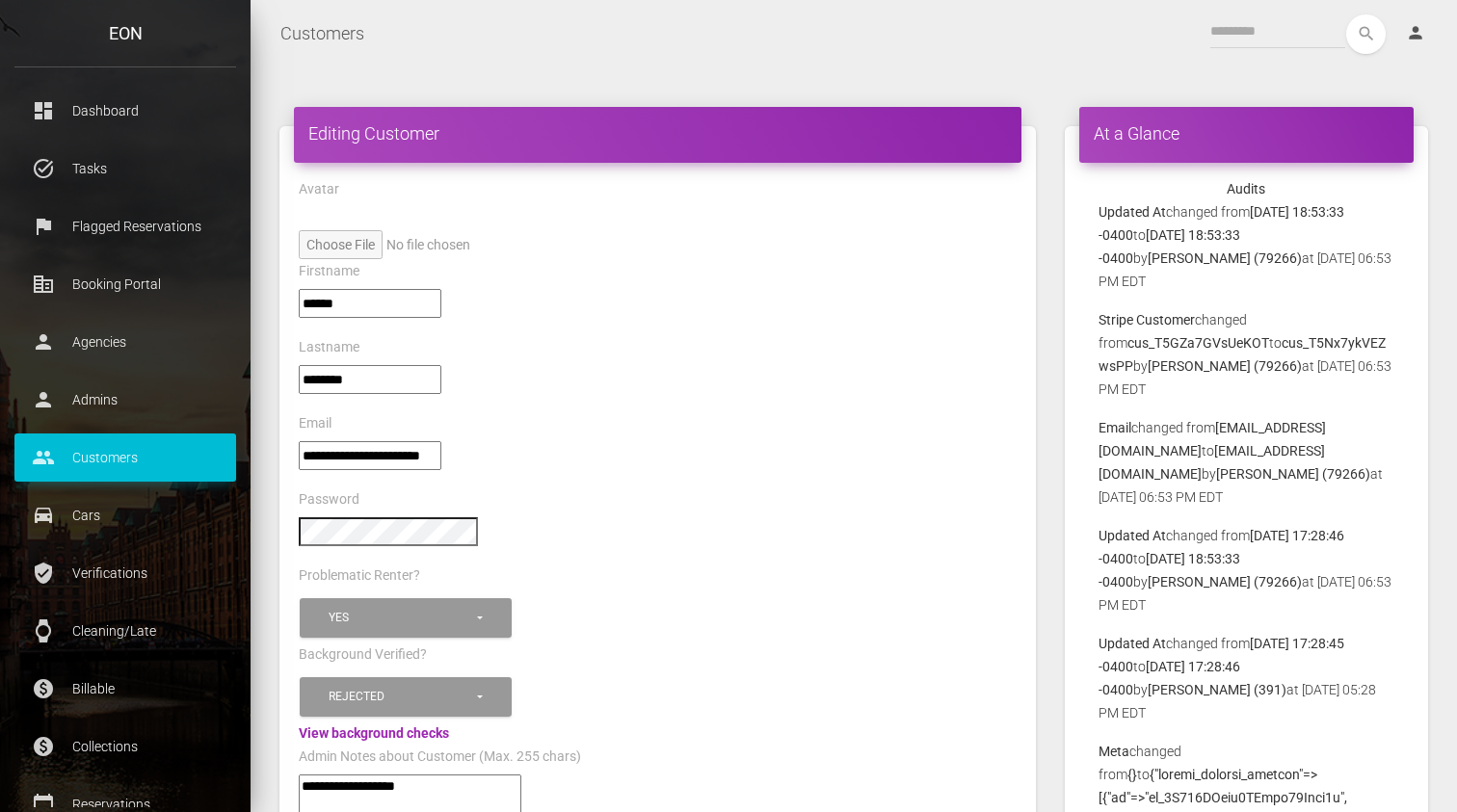 The height and width of the screenshot is (812, 1457). What do you see at coordinates (1115, 428) in the screenshot?
I see `b: Email` at bounding box center [1115, 428].